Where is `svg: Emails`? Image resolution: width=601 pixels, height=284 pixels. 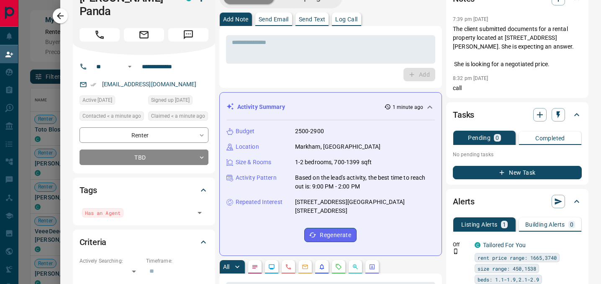 svg: Emails is located at coordinates (305, 267).